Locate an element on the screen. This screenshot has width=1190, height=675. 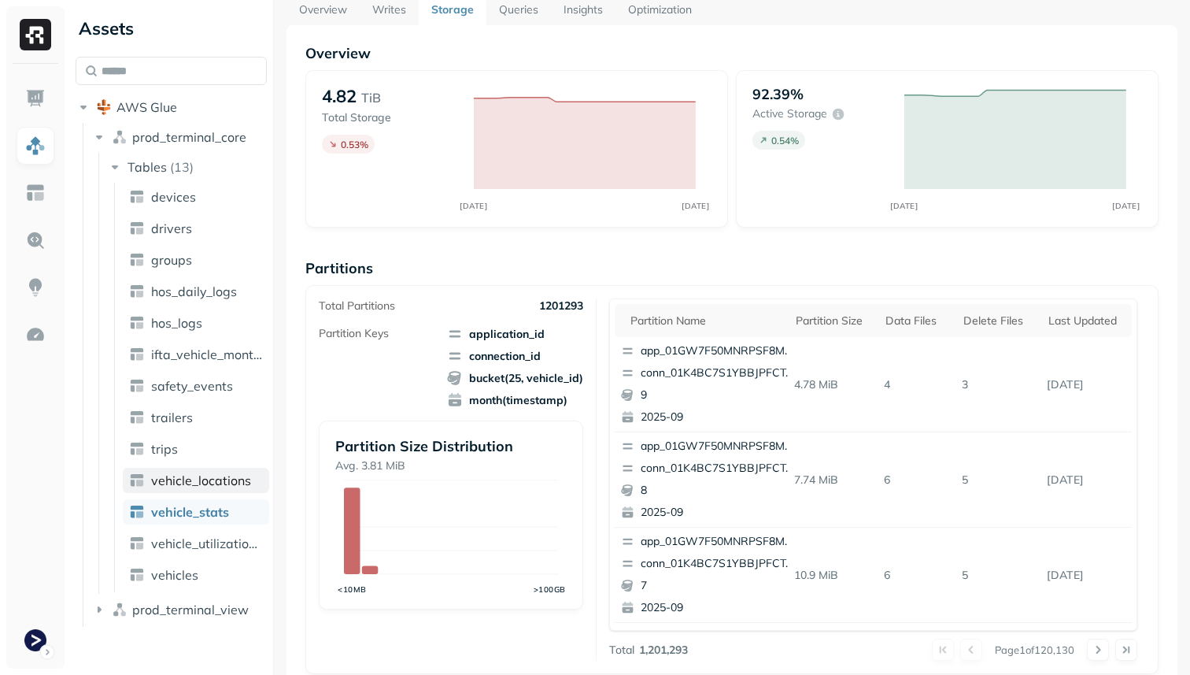
span: prod_terminal_view is located at coordinates (190, 609).